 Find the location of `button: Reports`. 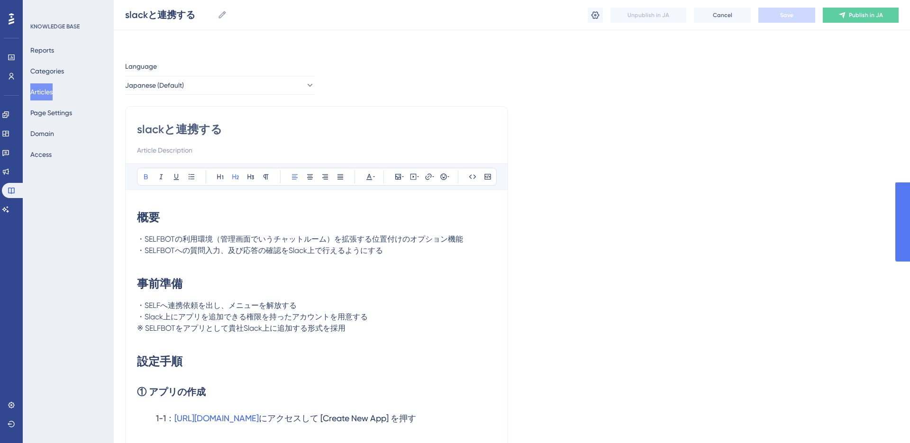

button: Reports is located at coordinates (42, 50).